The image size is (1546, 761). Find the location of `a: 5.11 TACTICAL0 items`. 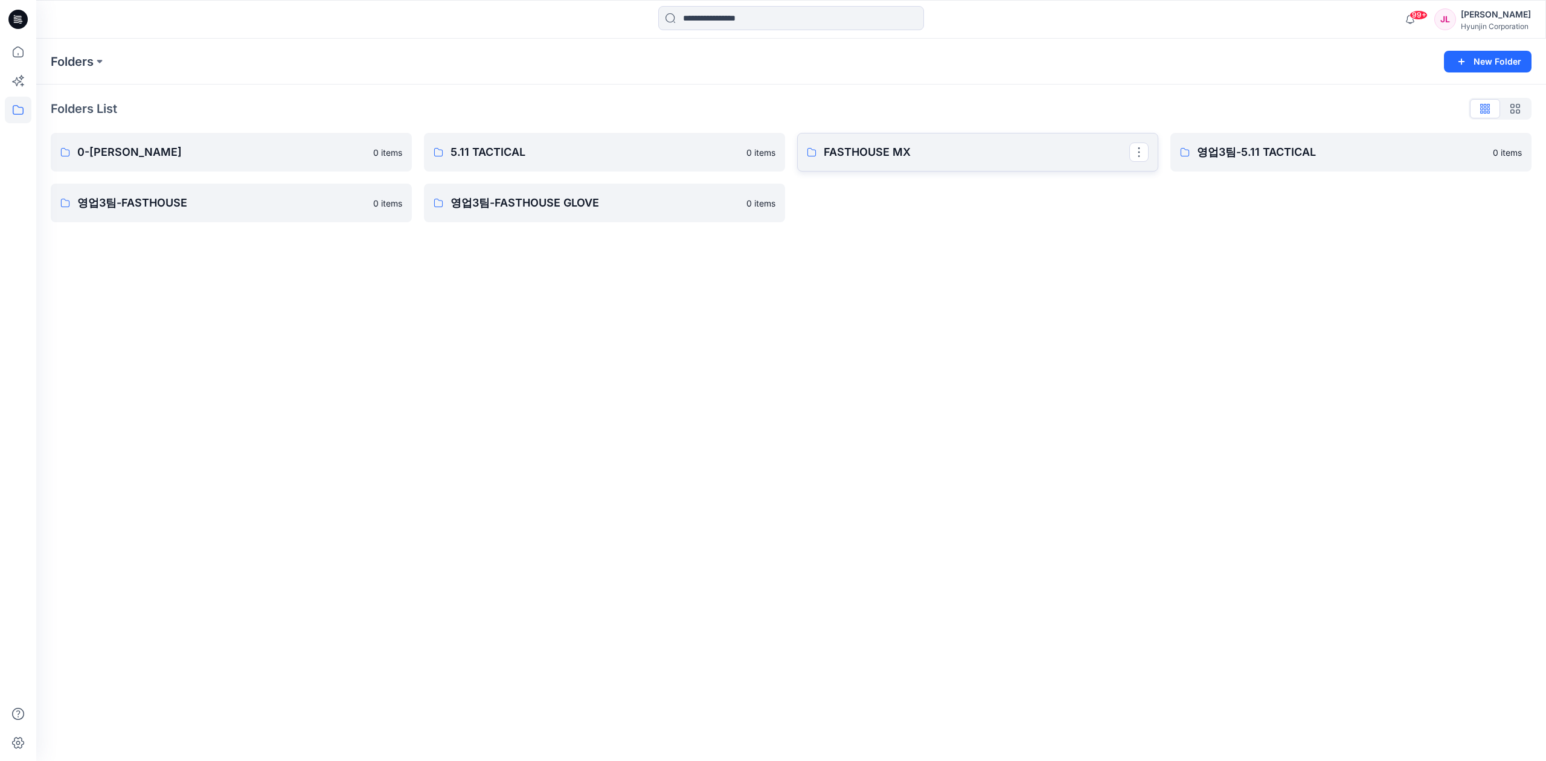

a: 5.11 TACTICAL0 items is located at coordinates (605, 152).